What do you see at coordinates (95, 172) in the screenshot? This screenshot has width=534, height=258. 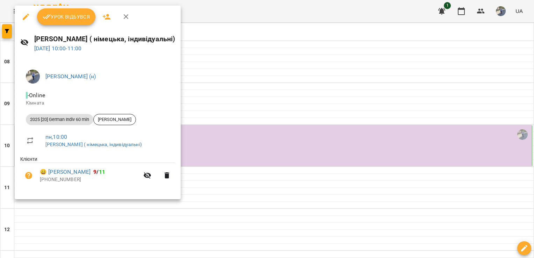 I see `span: 9` at bounding box center [95, 172].